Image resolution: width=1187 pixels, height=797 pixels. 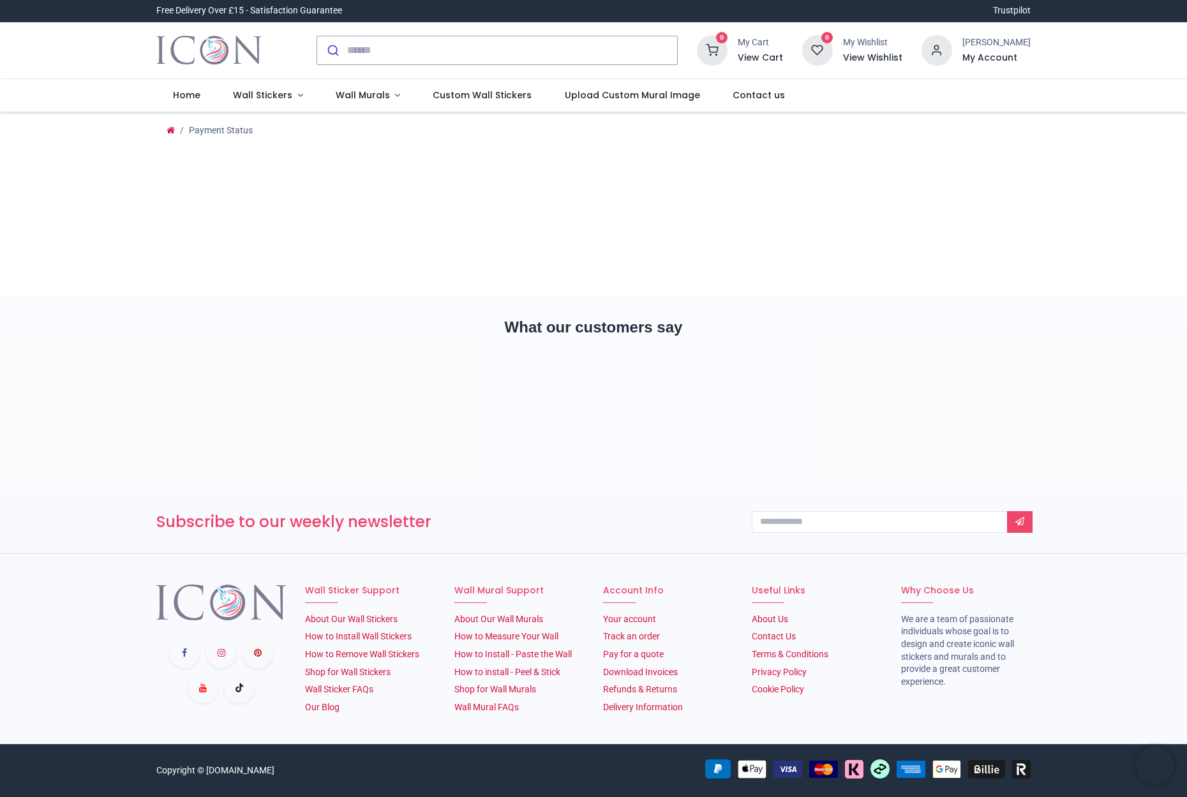 What do you see at coordinates (759, 95) in the screenshot?
I see `span: Contact us` at bounding box center [759, 95].